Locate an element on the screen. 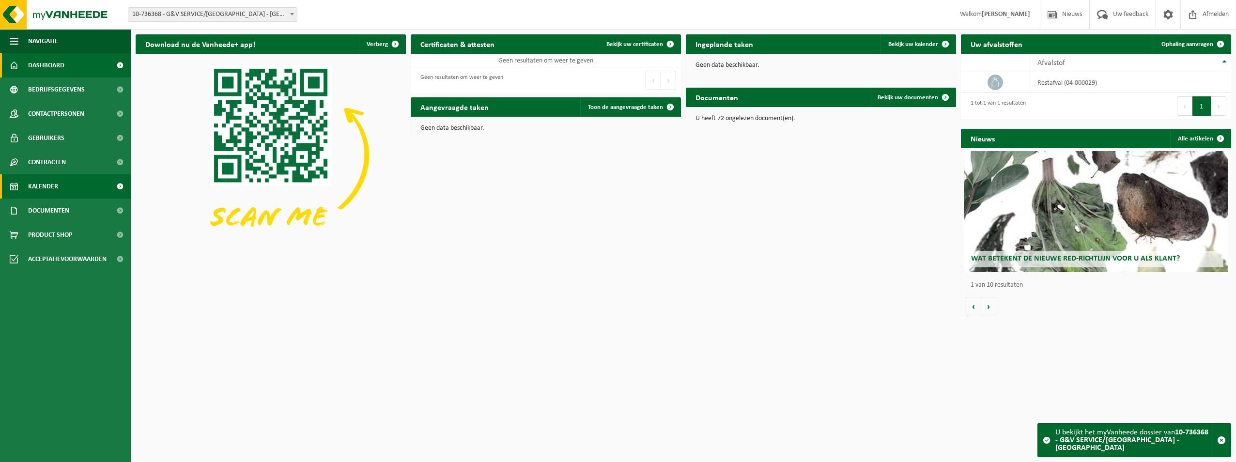 The height and width of the screenshot is (462, 1236). button: 1 is located at coordinates (1201, 106).